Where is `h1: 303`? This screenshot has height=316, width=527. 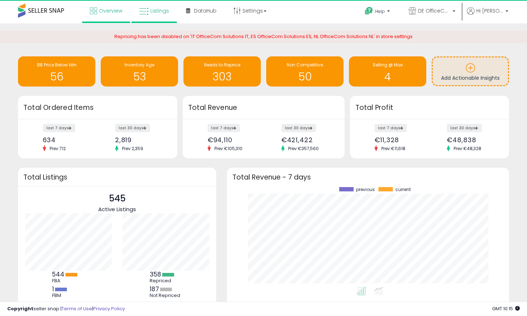
h1: 303 is located at coordinates (222, 77).